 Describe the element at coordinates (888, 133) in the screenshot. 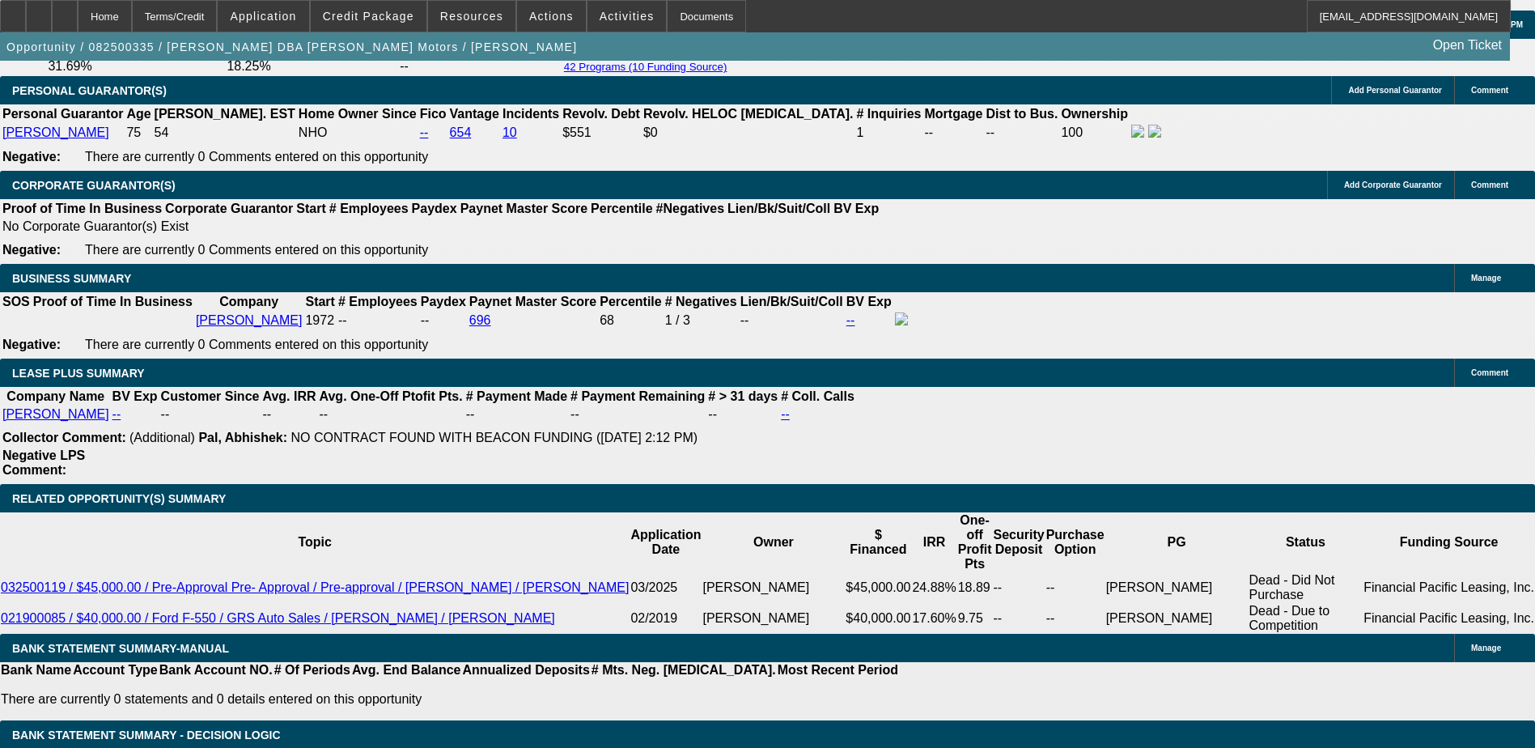

I see `td: 1` at that location.